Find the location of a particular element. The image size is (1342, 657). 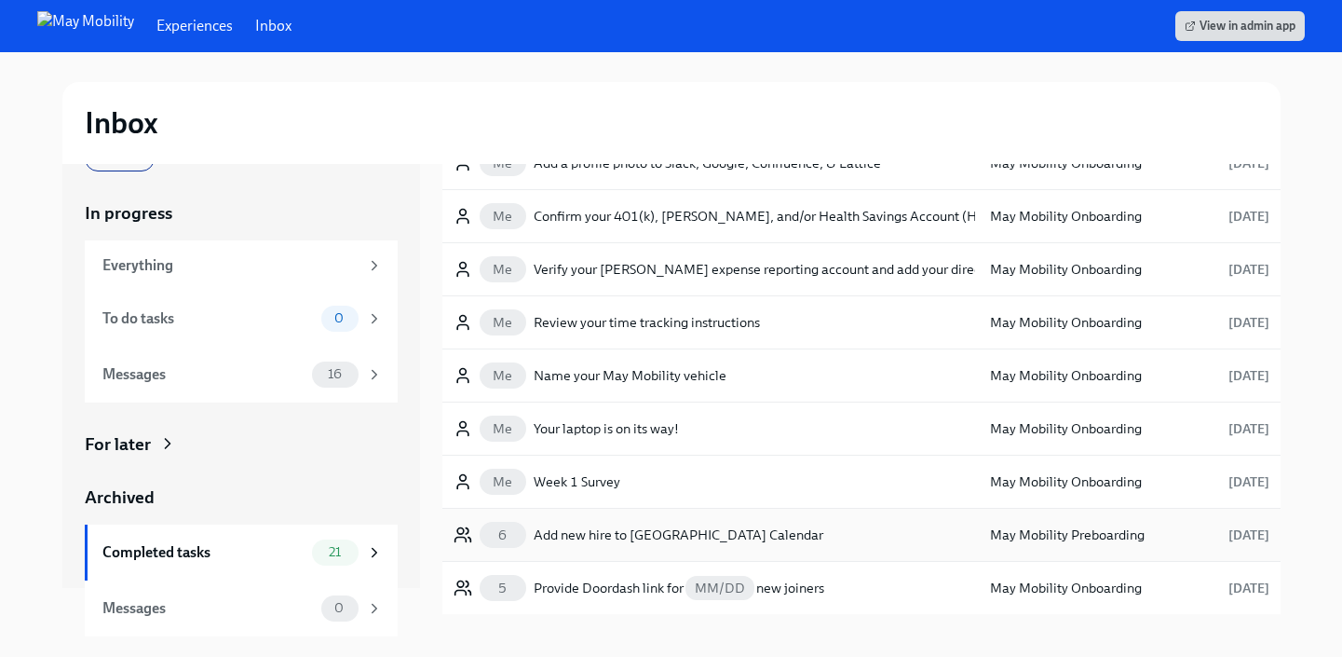

div: In progress is located at coordinates (241, 213).